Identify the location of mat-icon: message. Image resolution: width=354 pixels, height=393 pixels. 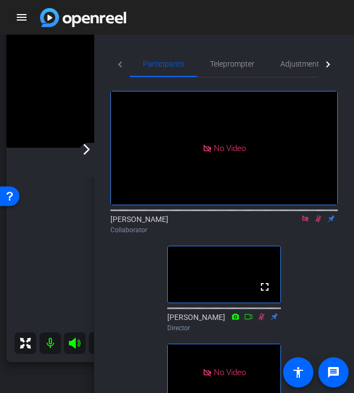
(334, 373).